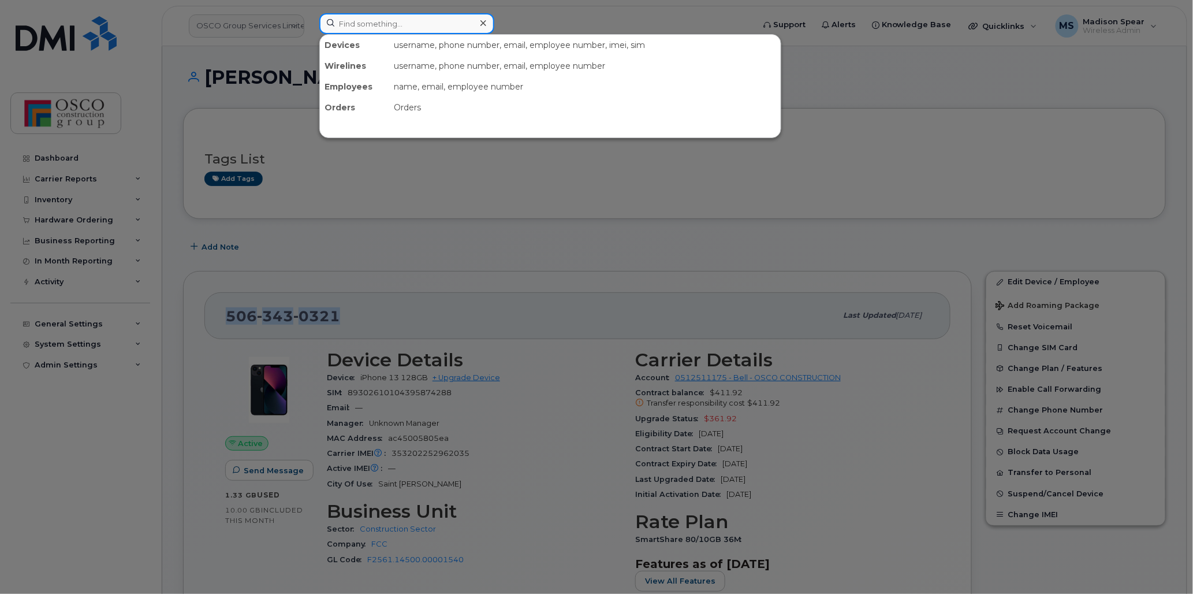 Image resolution: width=1193 pixels, height=594 pixels. What do you see at coordinates (355, 66) in the screenshot?
I see `div: Wirelines` at bounding box center [355, 66].